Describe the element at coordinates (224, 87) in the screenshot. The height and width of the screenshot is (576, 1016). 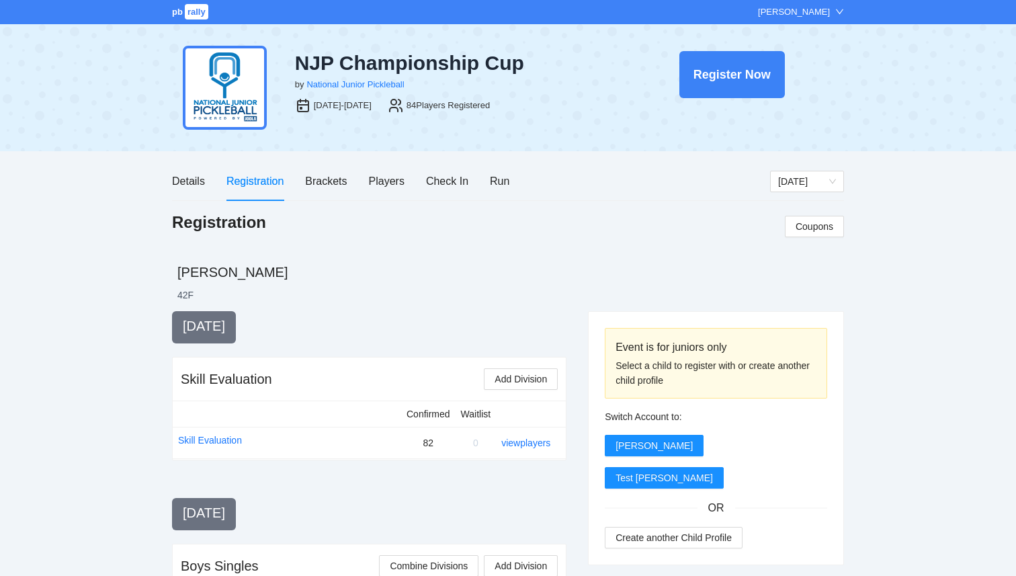
I see `img: njp-logo2.png` at that location.